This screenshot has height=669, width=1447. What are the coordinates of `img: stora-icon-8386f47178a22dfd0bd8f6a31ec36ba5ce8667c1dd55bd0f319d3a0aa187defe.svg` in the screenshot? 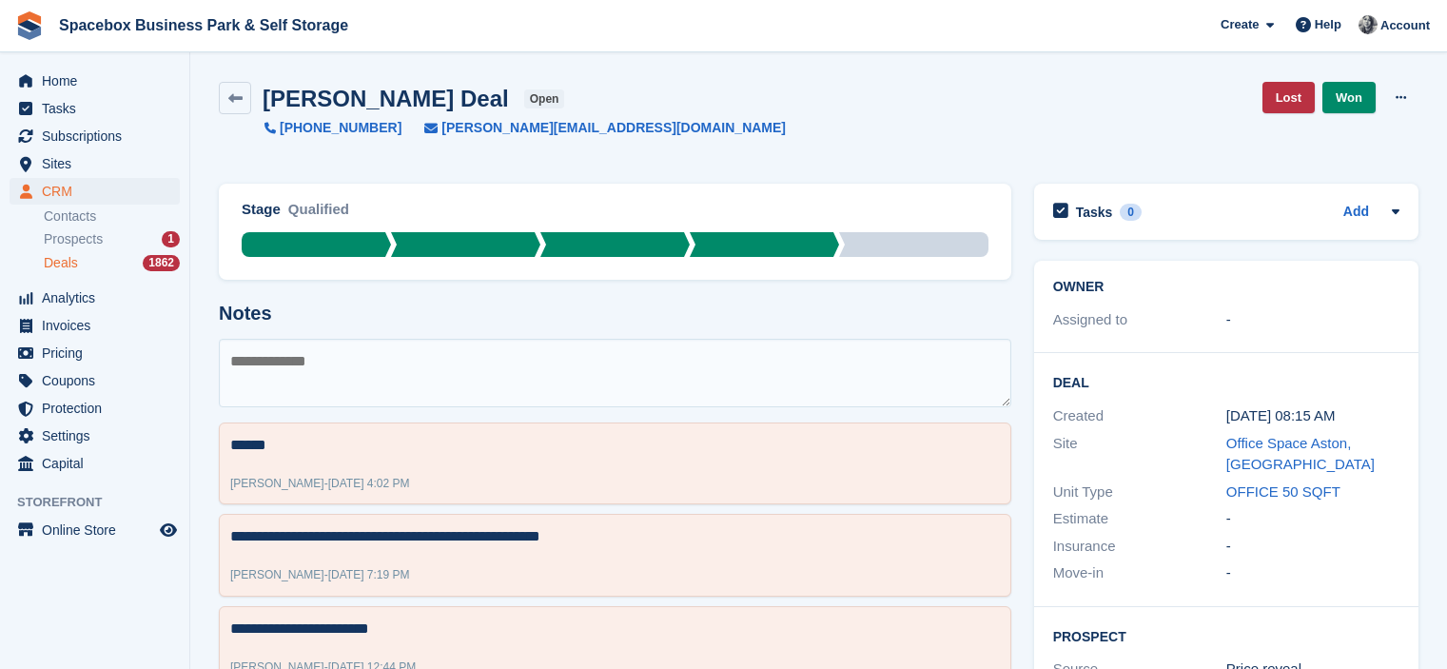 It's located at (29, 26).